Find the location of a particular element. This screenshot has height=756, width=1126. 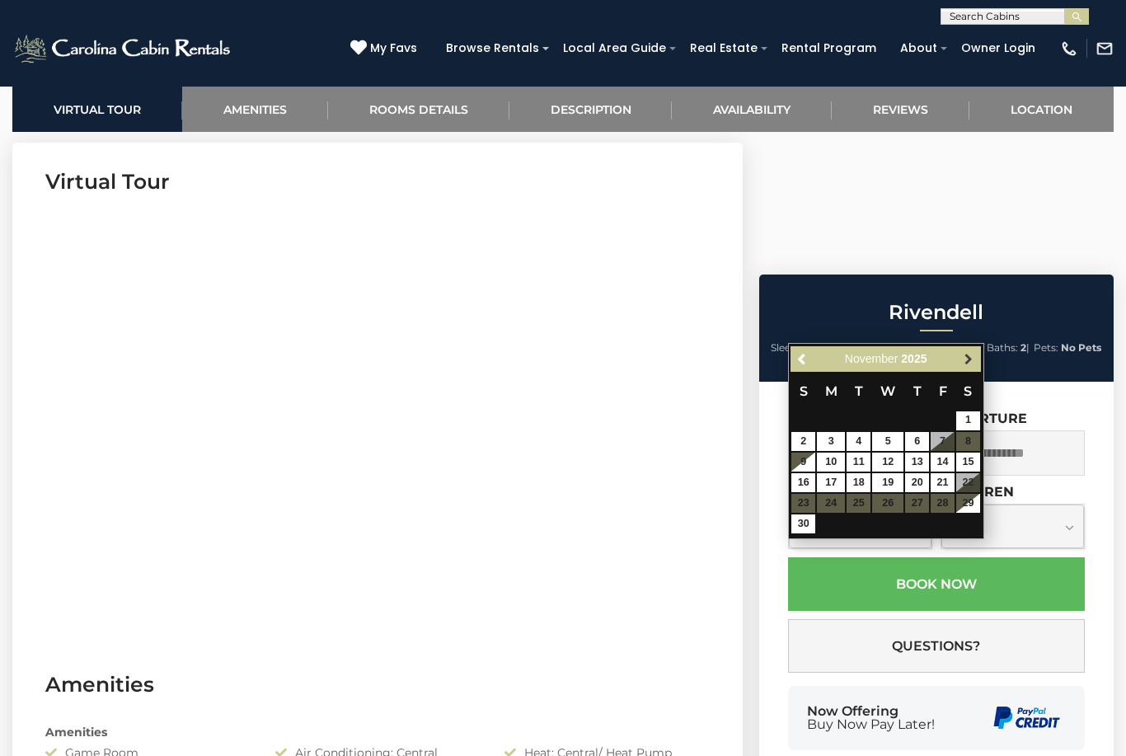

span: Wednesday is located at coordinates (888, 391).